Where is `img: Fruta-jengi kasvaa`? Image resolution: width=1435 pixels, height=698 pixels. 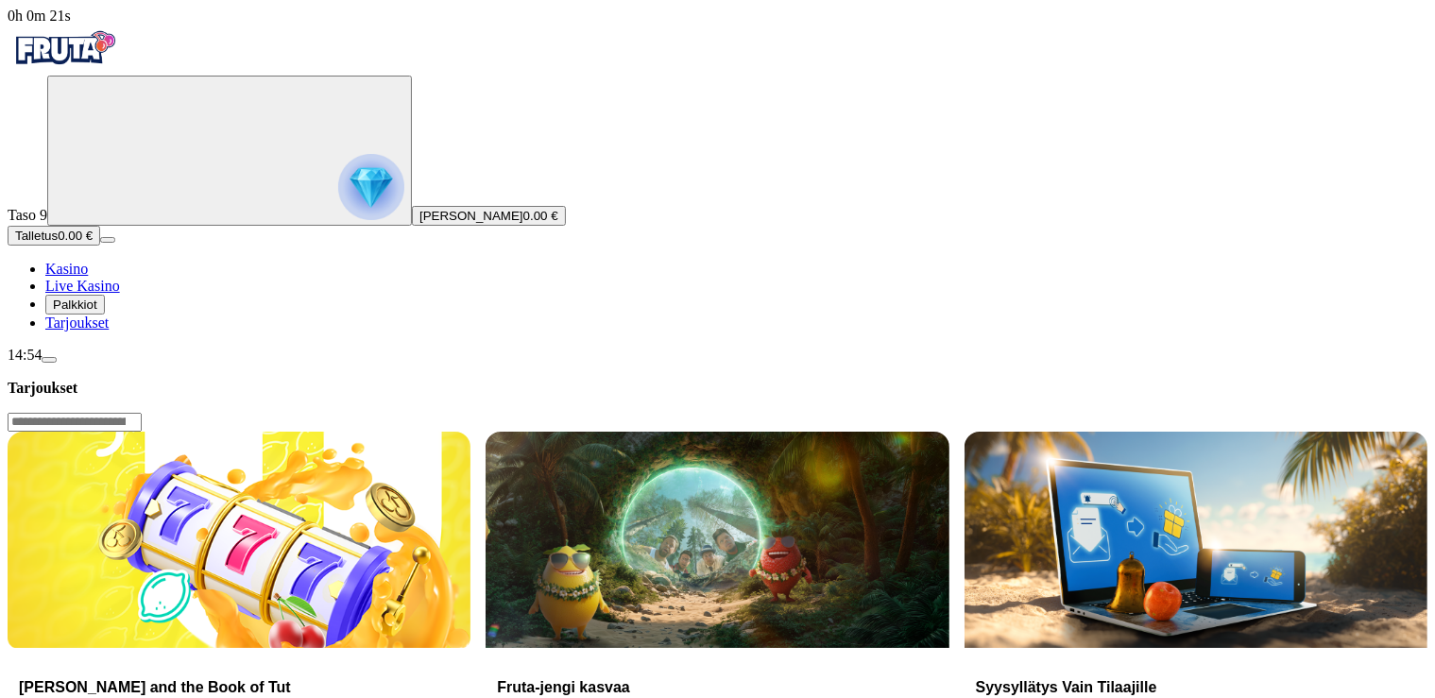 img: Fruta-jengi kasvaa is located at coordinates (717, 539).